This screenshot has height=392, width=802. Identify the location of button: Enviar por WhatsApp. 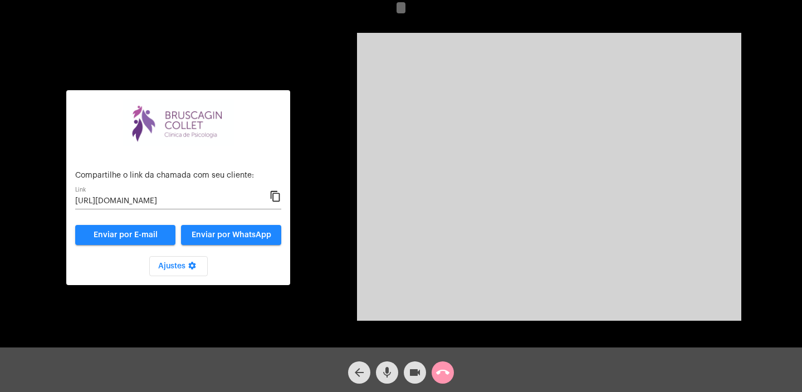
(231, 235).